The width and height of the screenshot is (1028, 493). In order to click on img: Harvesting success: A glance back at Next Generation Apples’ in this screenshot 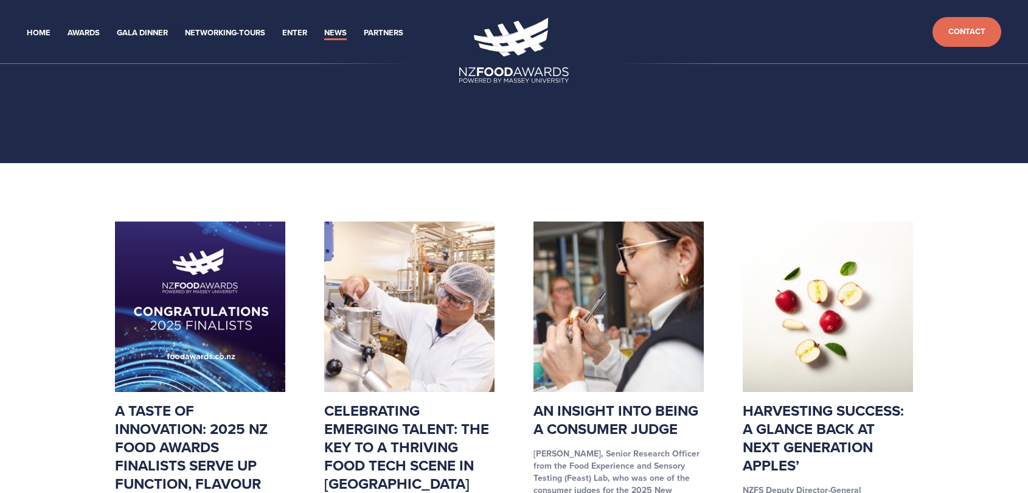, I will do `click(828, 307)`.